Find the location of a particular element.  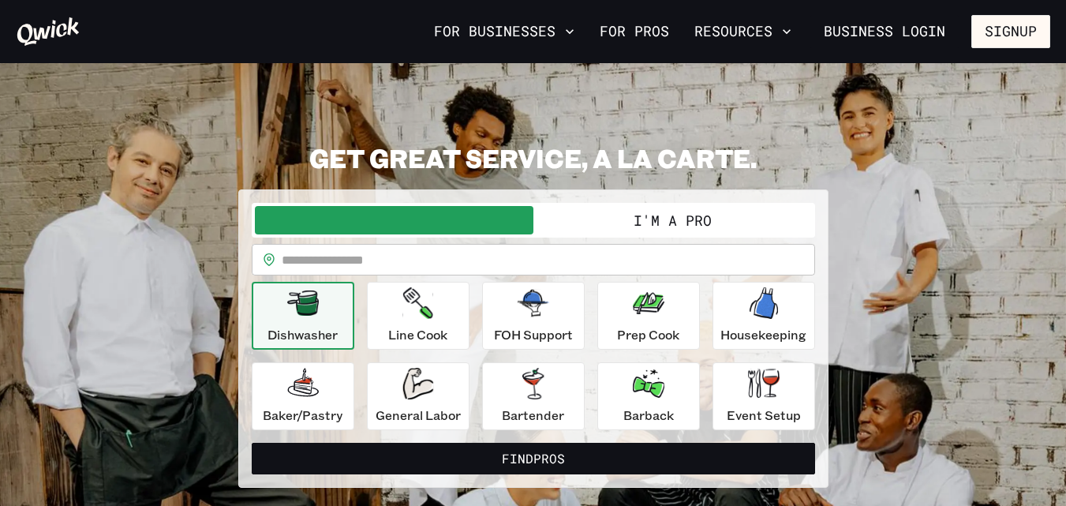

p: Line Cook is located at coordinates (417, 335).